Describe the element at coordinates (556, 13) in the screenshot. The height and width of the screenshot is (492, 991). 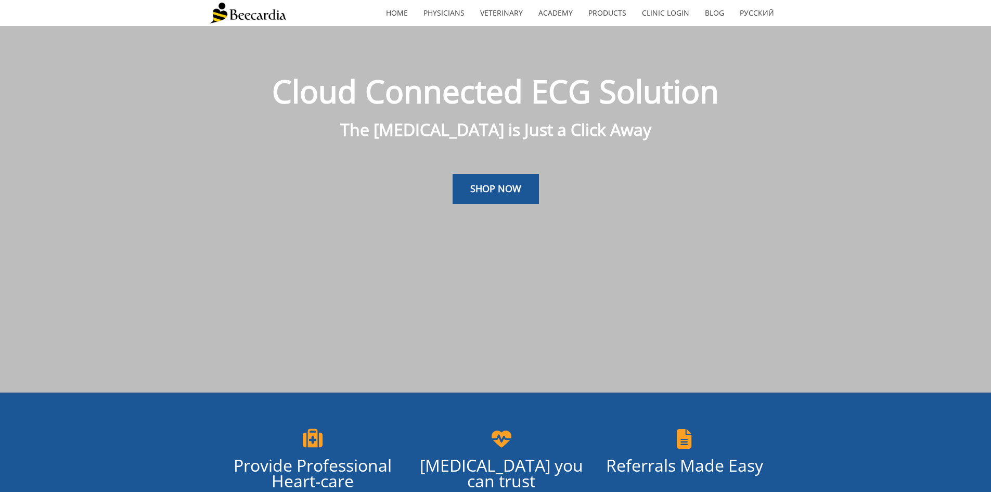
I see `a: Academy` at that location.